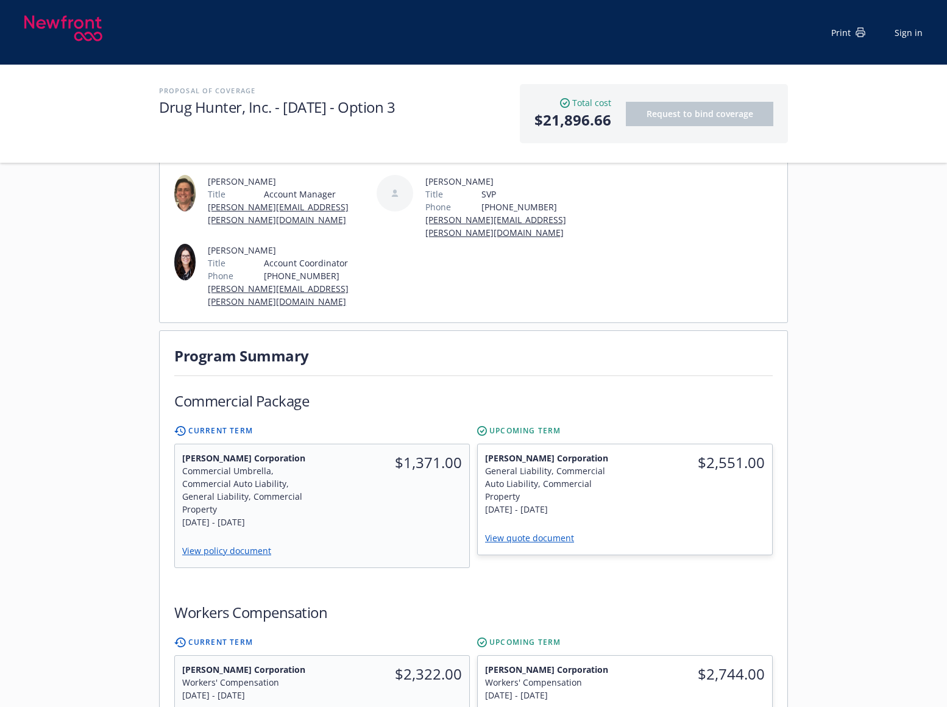 This screenshot has width=947, height=707. Describe the element at coordinates (396, 463) in the screenshot. I see `span: $1,371.00` at that location.